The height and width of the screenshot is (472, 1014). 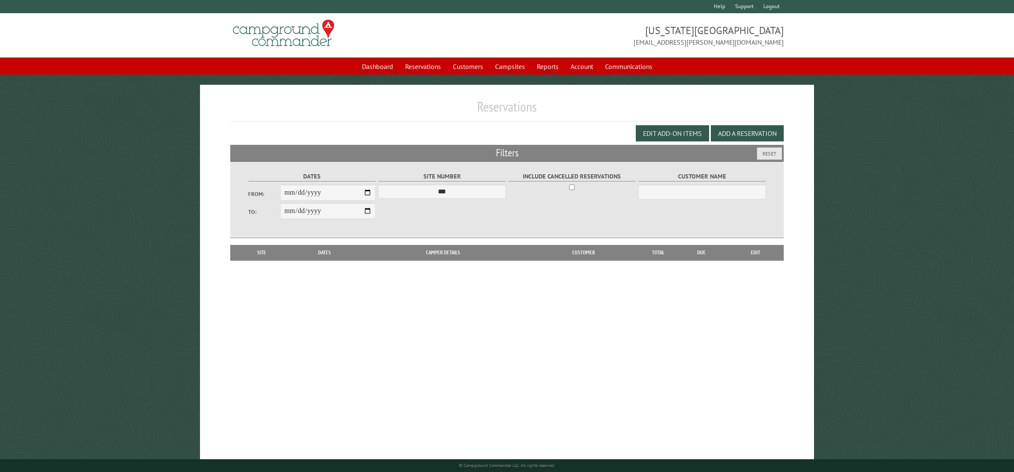 I want to click on th: Dates, so click(x=325, y=253).